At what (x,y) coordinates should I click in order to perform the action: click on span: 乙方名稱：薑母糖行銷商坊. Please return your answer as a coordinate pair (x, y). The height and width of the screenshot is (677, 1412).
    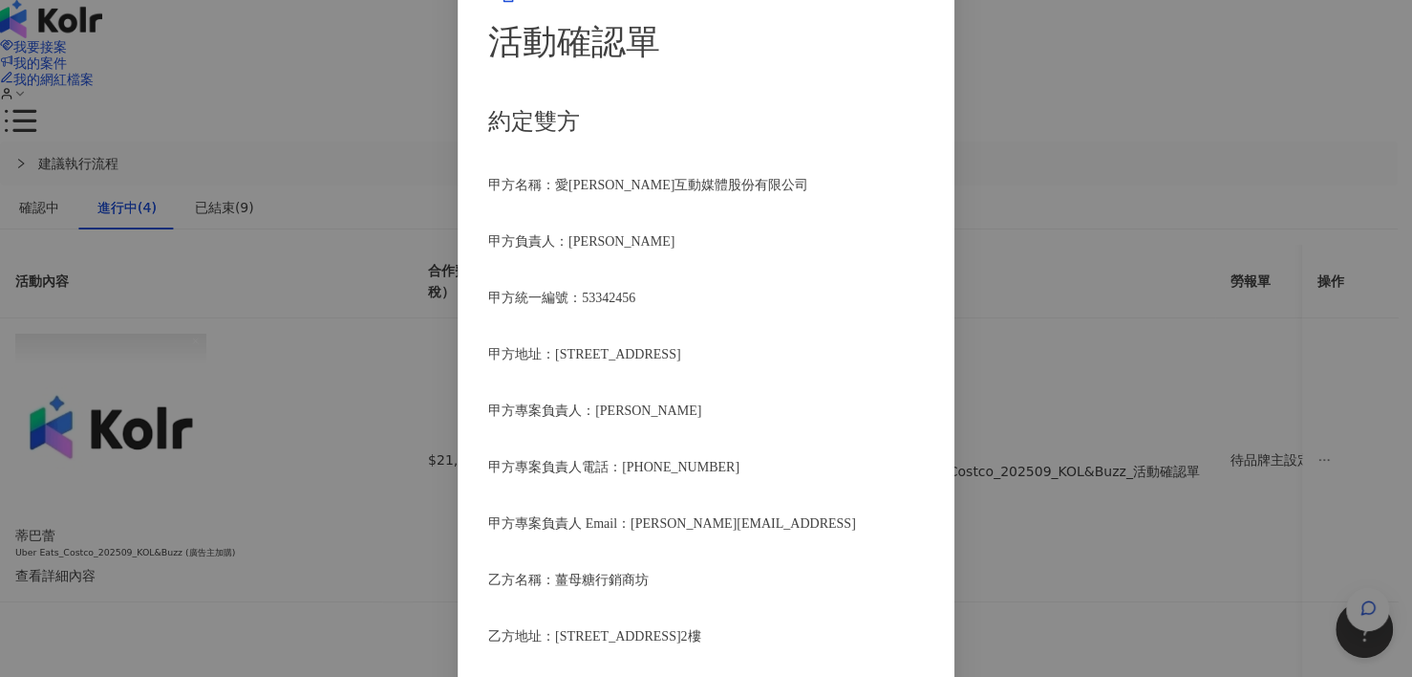
    Looking at the image, I should click on (569, 579).